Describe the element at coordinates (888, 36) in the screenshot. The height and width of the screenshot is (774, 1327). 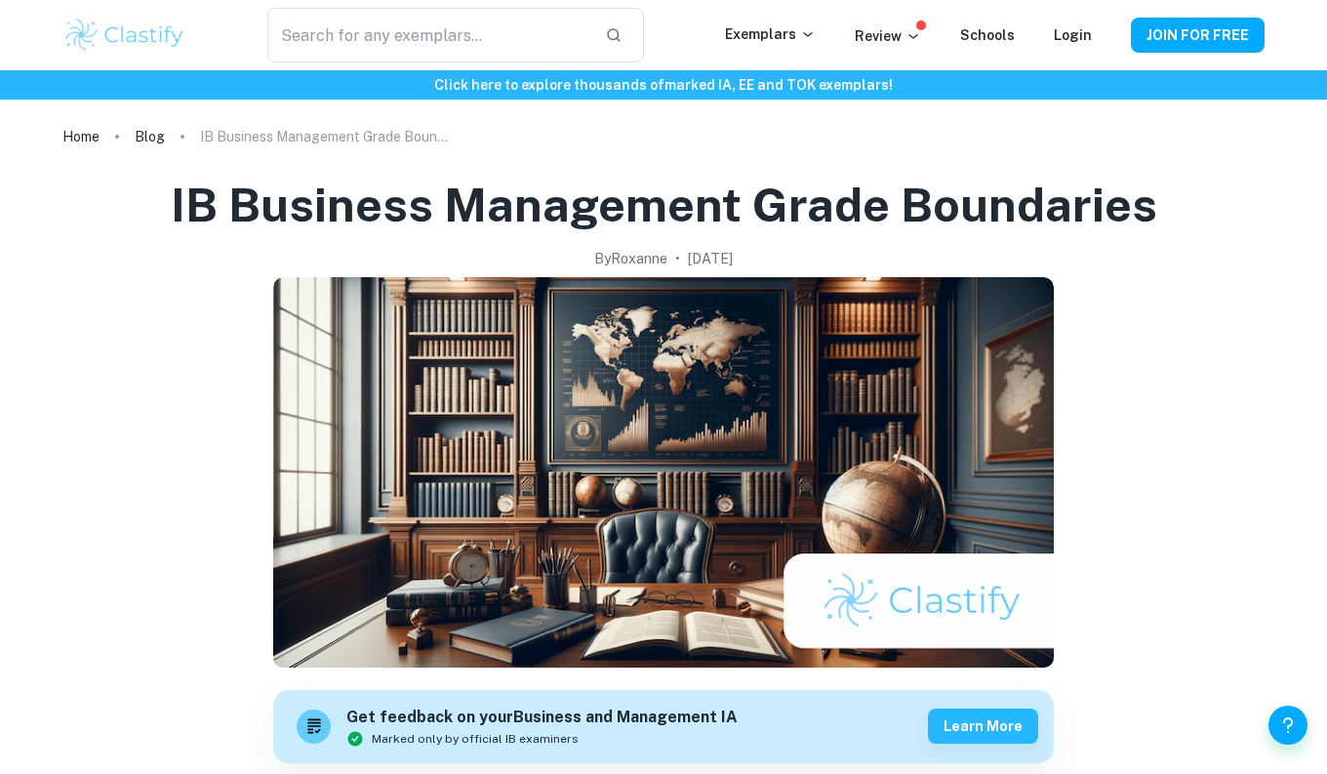
I see `p: Review` at that location.